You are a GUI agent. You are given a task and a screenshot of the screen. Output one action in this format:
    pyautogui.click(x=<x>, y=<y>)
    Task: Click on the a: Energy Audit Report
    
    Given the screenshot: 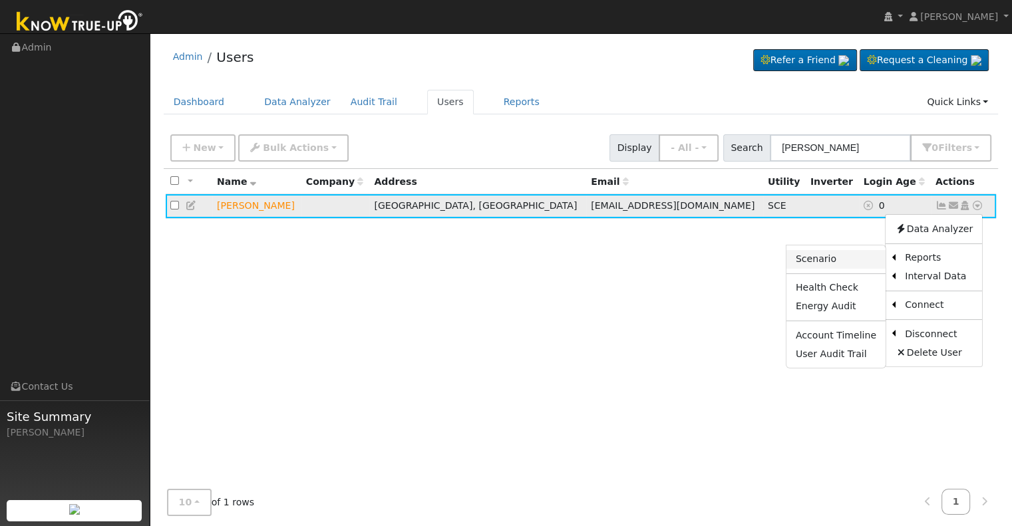 What is the action you would take?
    pyautogui.click(x=835, y=307)
    